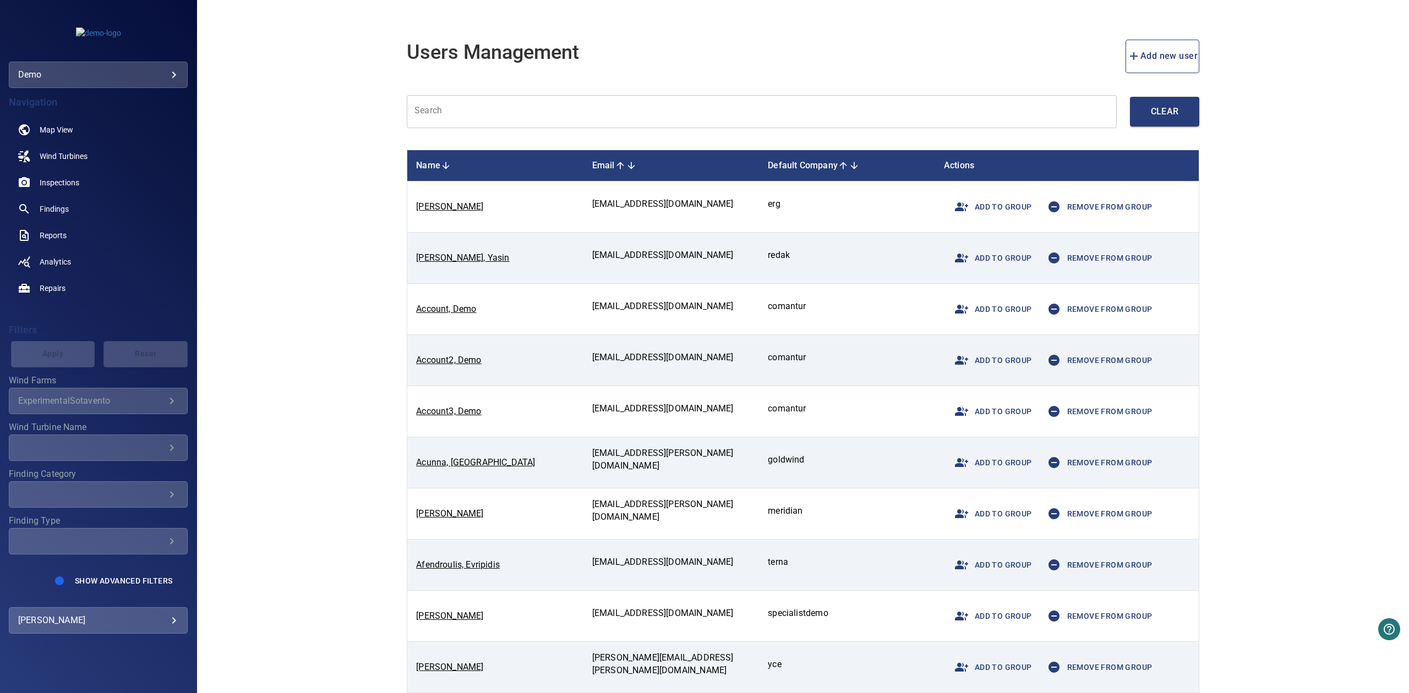 This screenshot has width=1409, height=693. What do you see at coordinates (55, 262) in the screenshot?
I see `span: Analytics` at bounding box center [55, 262].